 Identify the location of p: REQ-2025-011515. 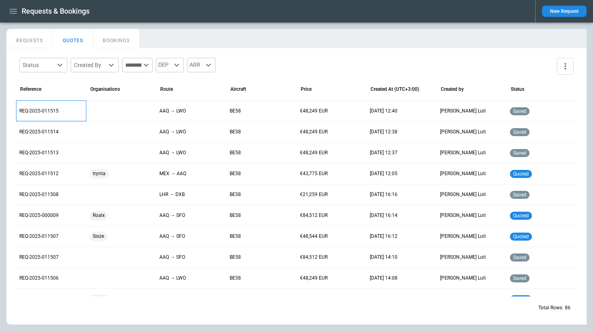
(51, 111).